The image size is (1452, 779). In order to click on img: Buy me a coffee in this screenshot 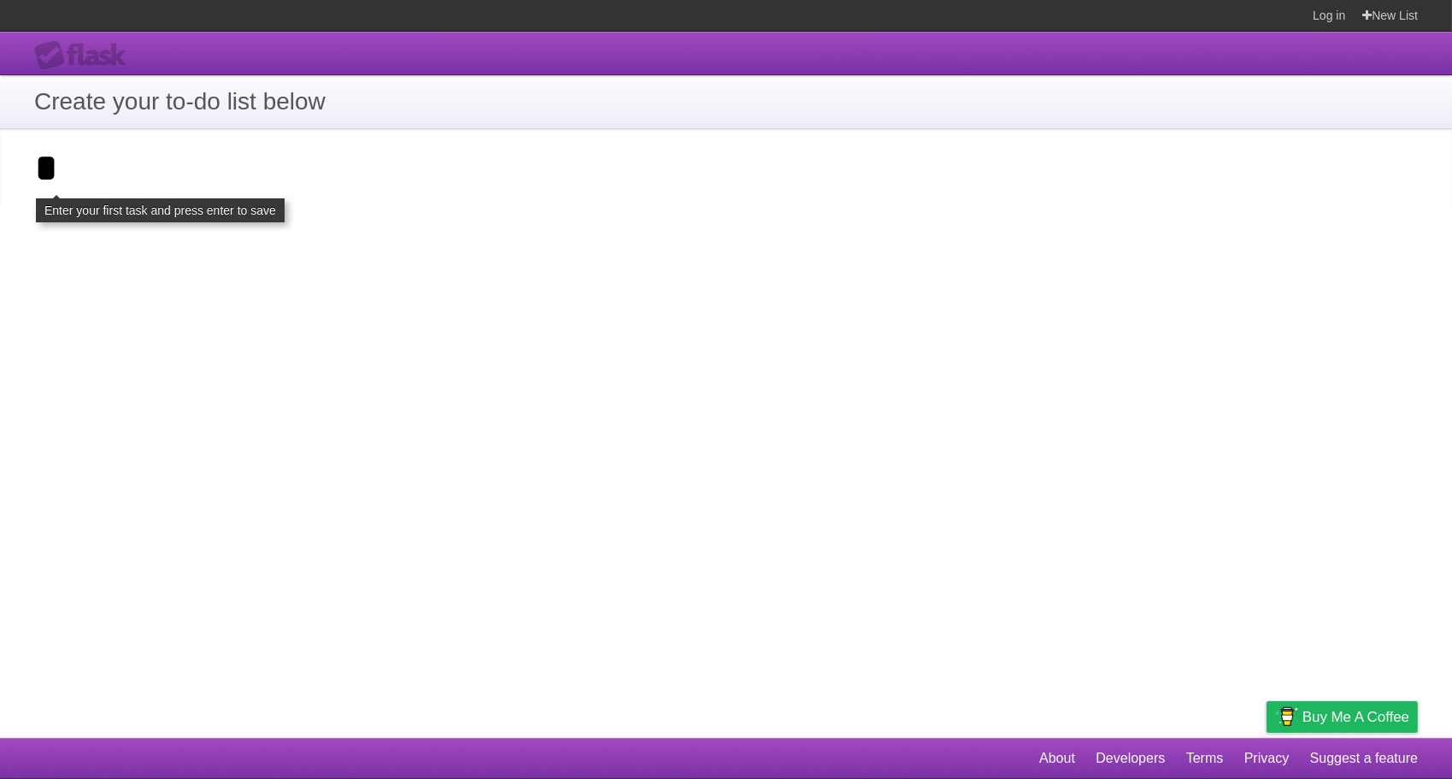, I will do `click(1286, 716)`.